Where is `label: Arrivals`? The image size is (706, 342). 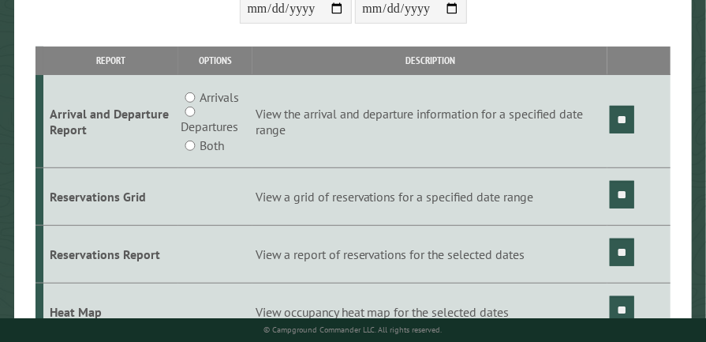
label: Arrivals is located at coordinates (219, 97).